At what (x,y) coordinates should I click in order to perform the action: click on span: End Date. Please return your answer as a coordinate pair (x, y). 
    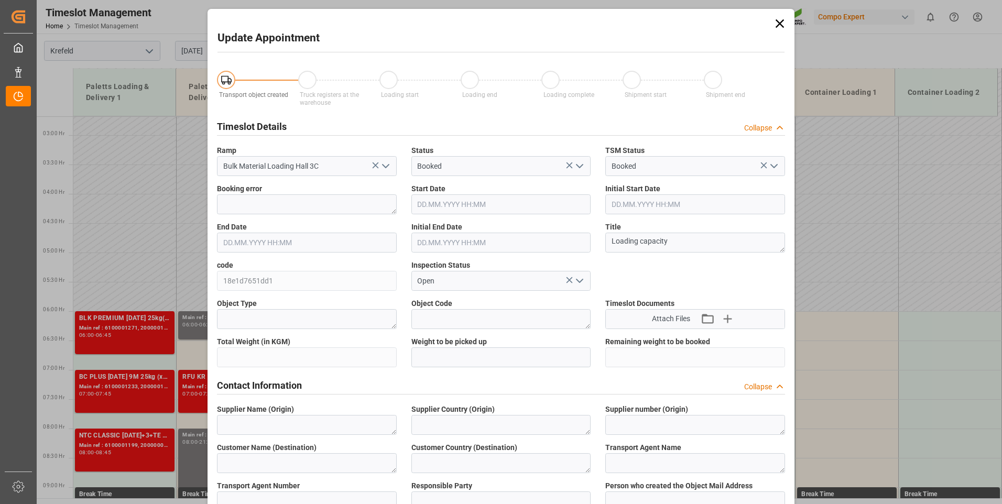
    Looking at the image, I should click on (232, 227).